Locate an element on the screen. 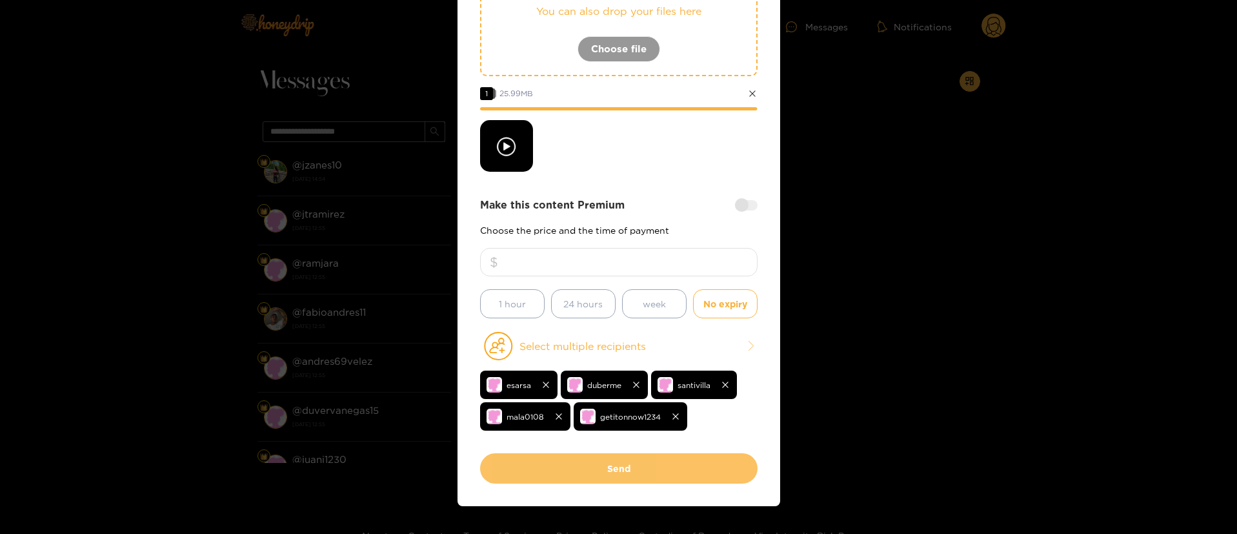  span: No expiry is located at coordinates (726, 303).